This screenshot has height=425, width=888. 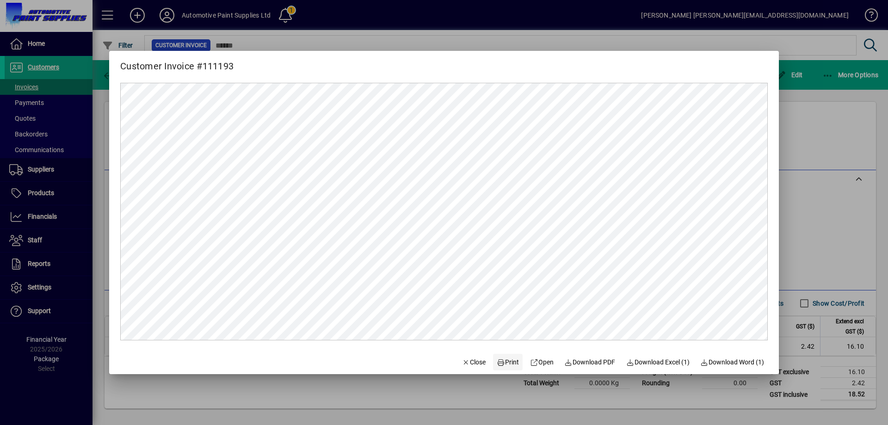 What do you see at coordinates (508, 362) in the screenshot?
I see `span: Print` at bounding box center [508, 362].